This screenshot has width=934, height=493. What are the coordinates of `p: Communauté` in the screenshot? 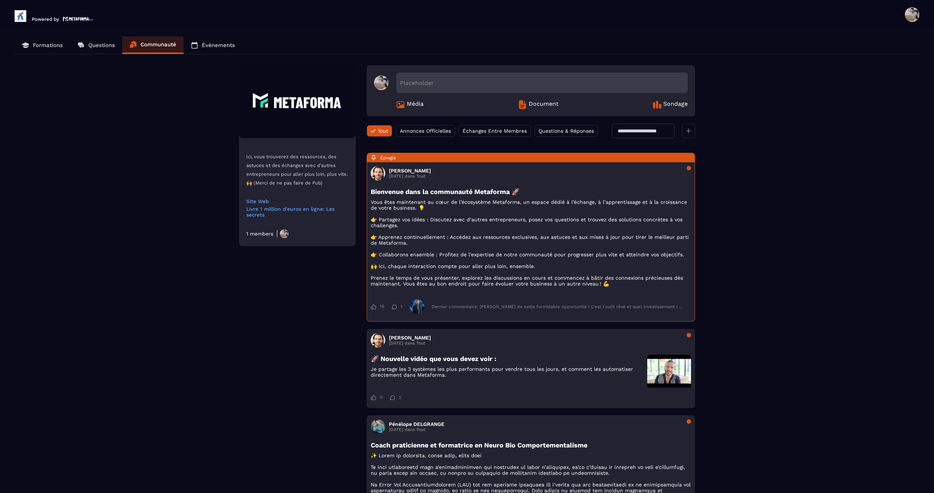 It's located at (158, 45).